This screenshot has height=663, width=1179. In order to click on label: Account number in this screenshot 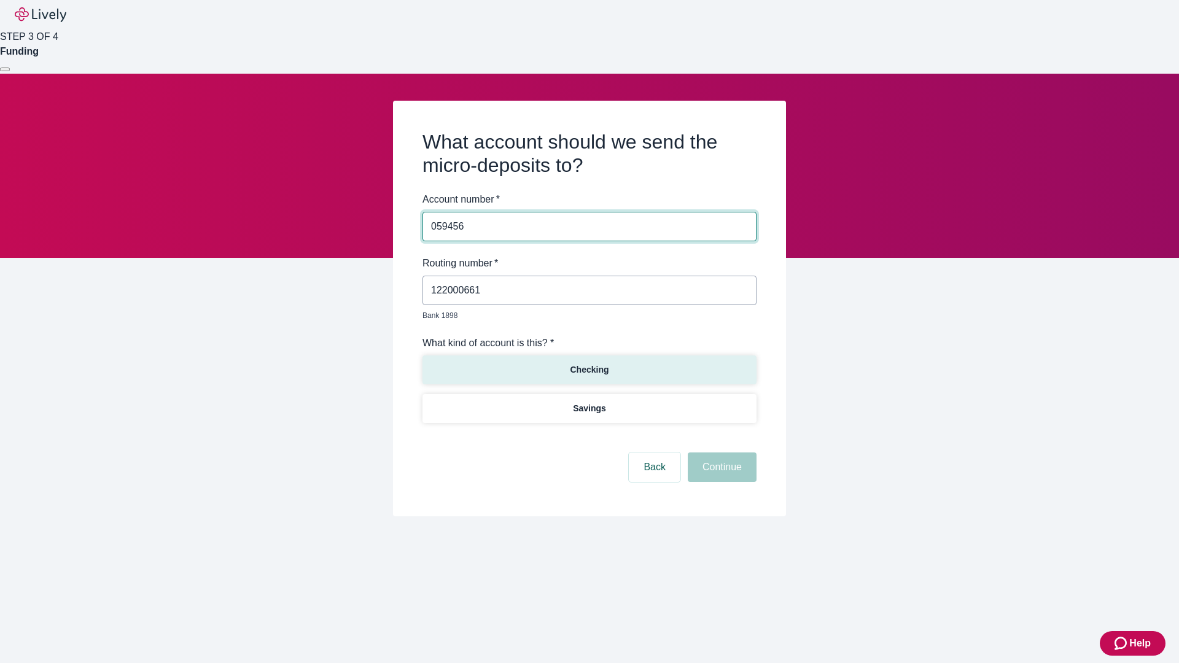, I will do `click(461, 200)`.